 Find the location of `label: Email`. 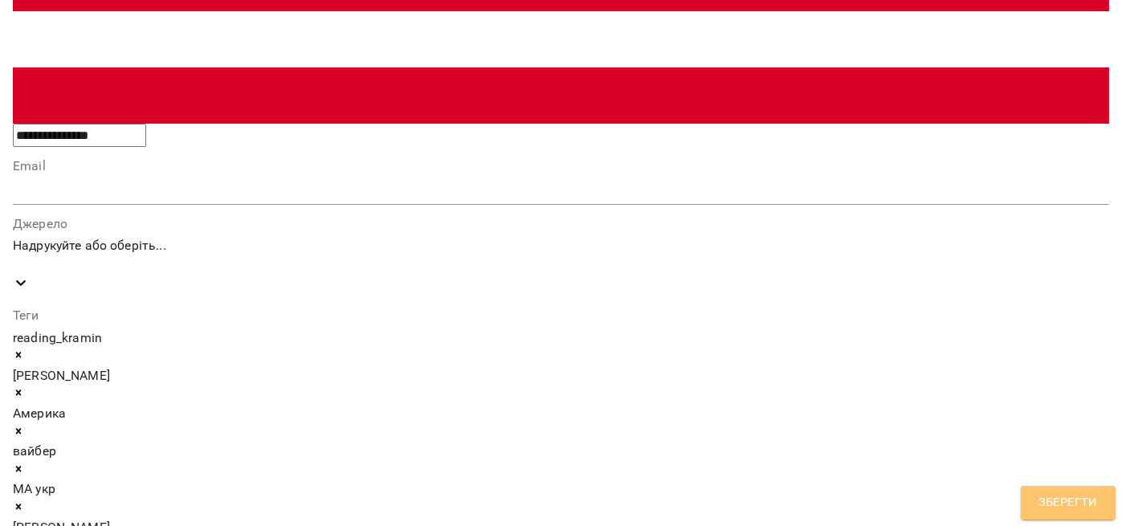

label: Email is located at coordinates (560, 166).